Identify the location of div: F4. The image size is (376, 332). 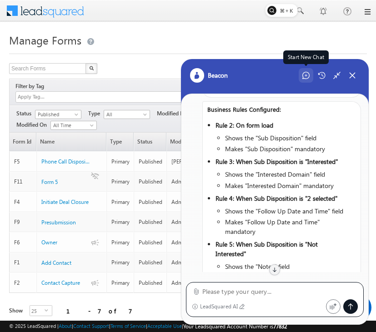
(23, 202).